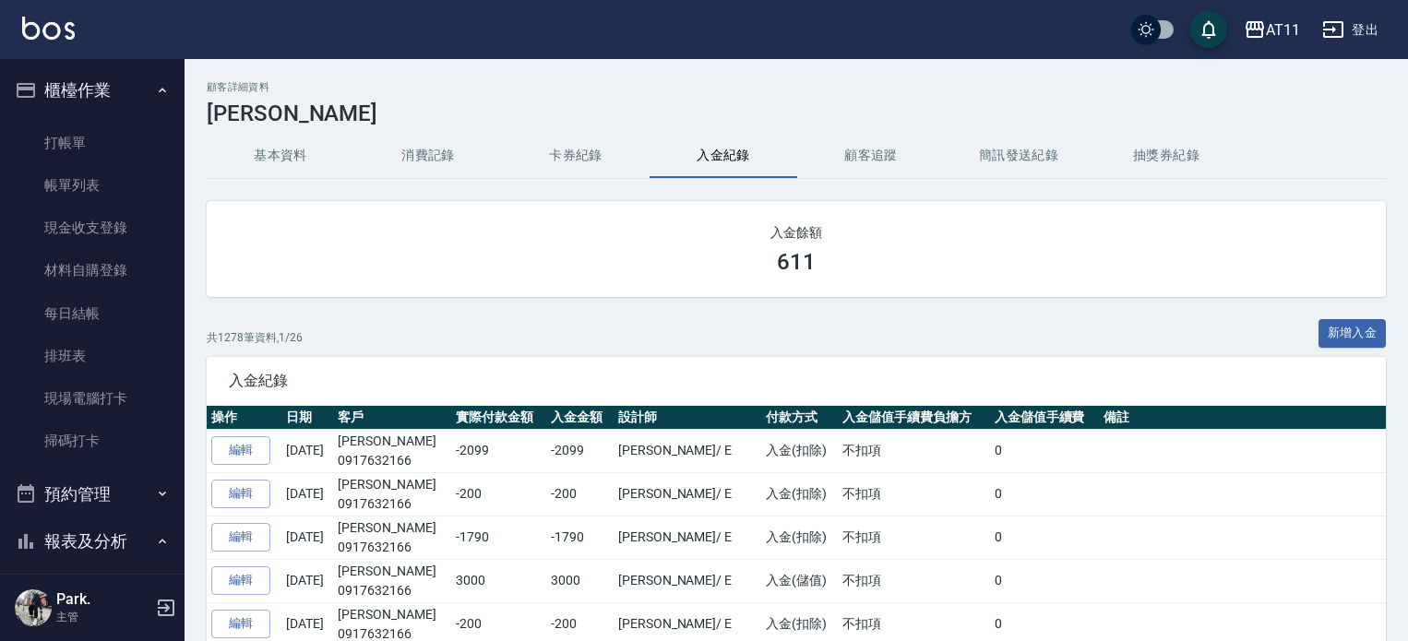  Describe the element at coordinates (392, 418) in the screenshot. I see `th: 客戶` at that location.